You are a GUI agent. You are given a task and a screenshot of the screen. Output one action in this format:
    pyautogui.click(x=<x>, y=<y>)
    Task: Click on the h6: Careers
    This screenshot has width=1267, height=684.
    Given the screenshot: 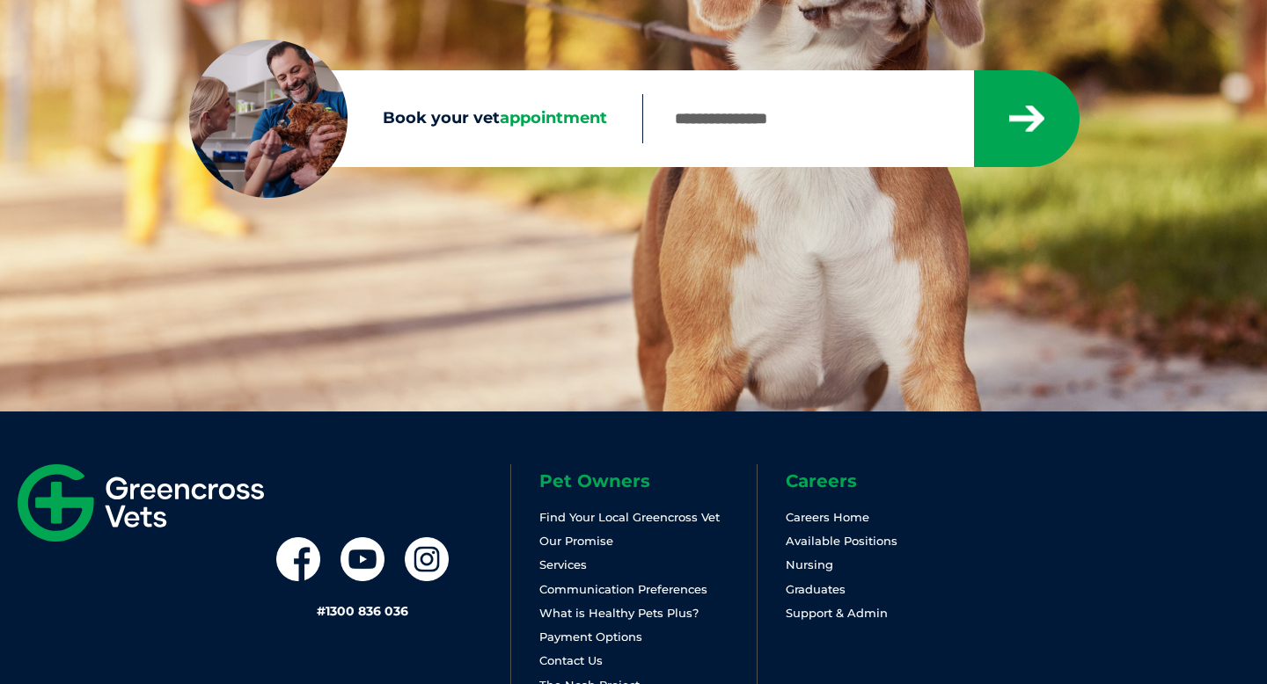 What is the action you would take?
    pyautogui.click(x=894, y=481)
    